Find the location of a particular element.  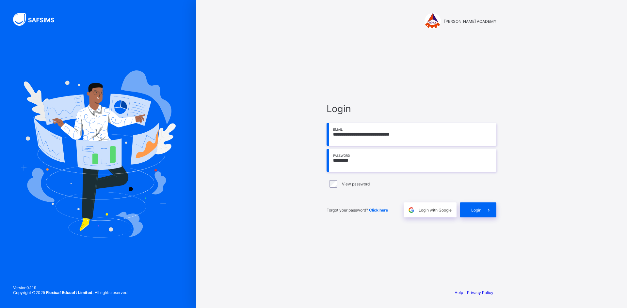

a: Help is located at coordinates (458, 293).